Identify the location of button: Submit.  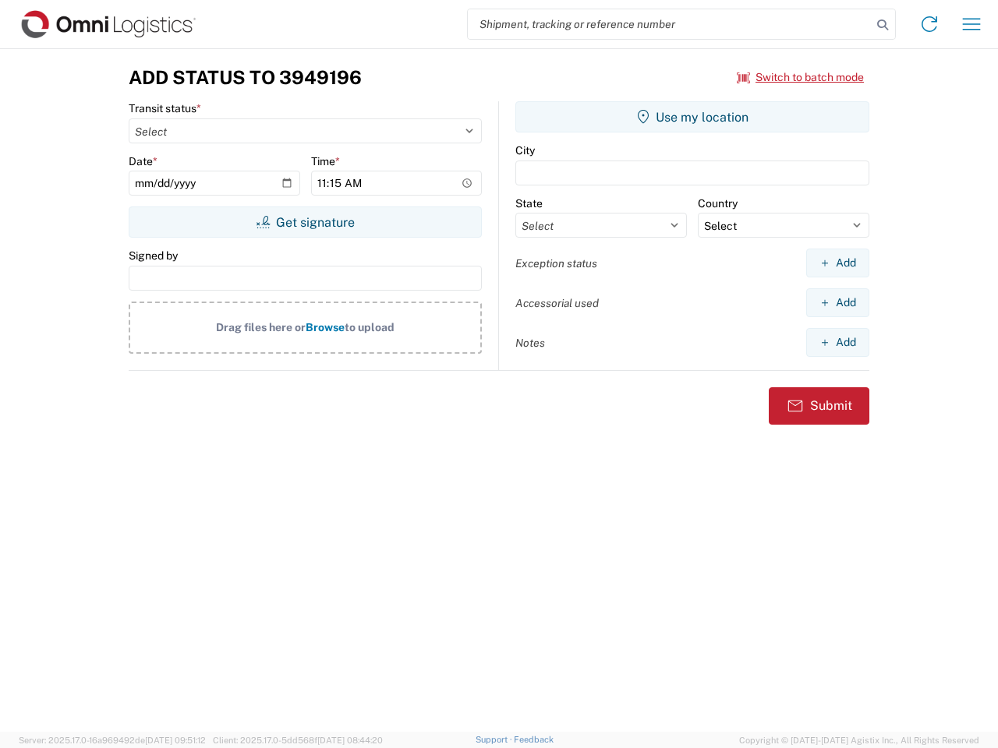
(818, 406).